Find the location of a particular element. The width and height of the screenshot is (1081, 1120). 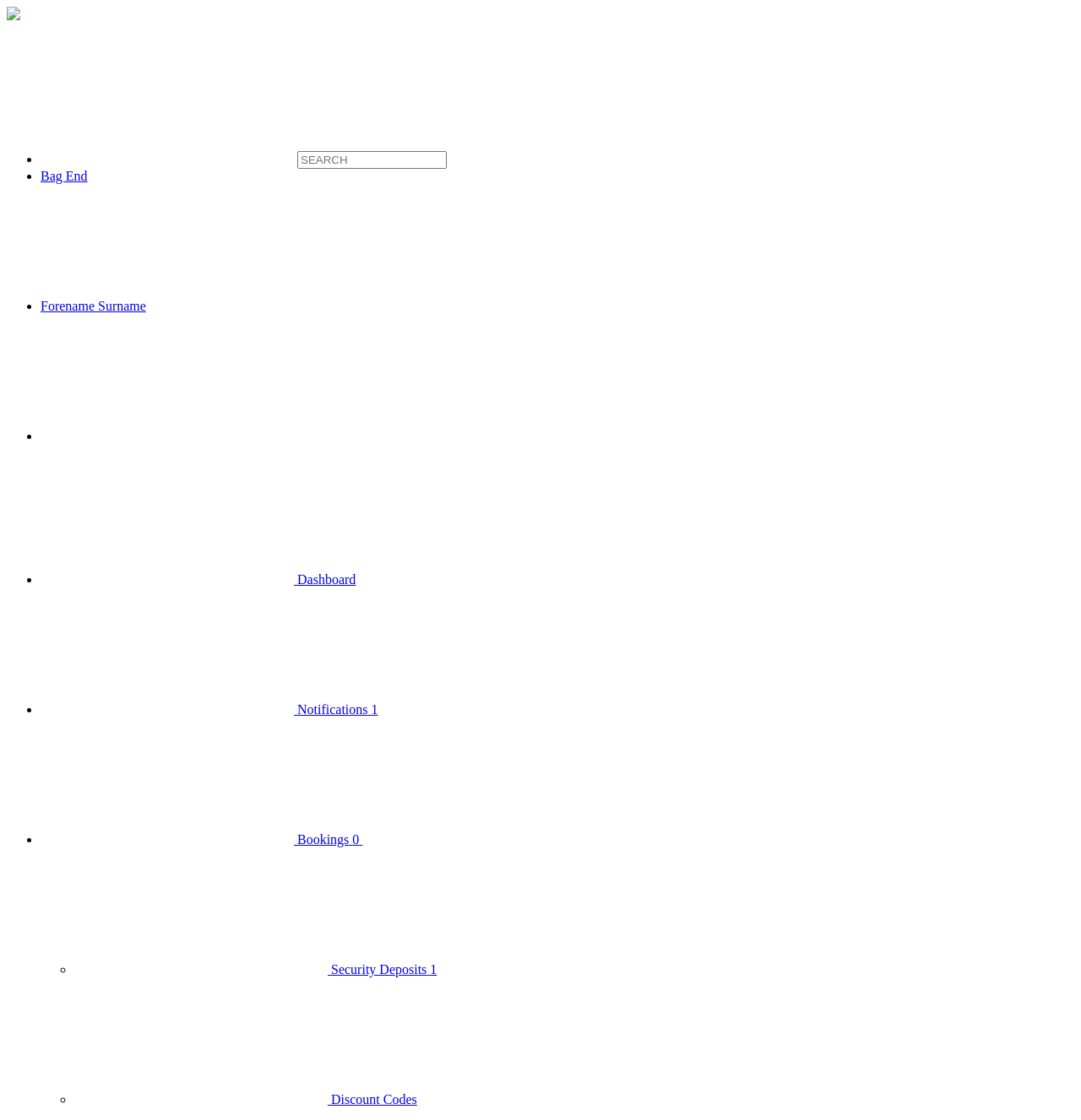

a: Notifications 1 is located at coordinates (210, 709).